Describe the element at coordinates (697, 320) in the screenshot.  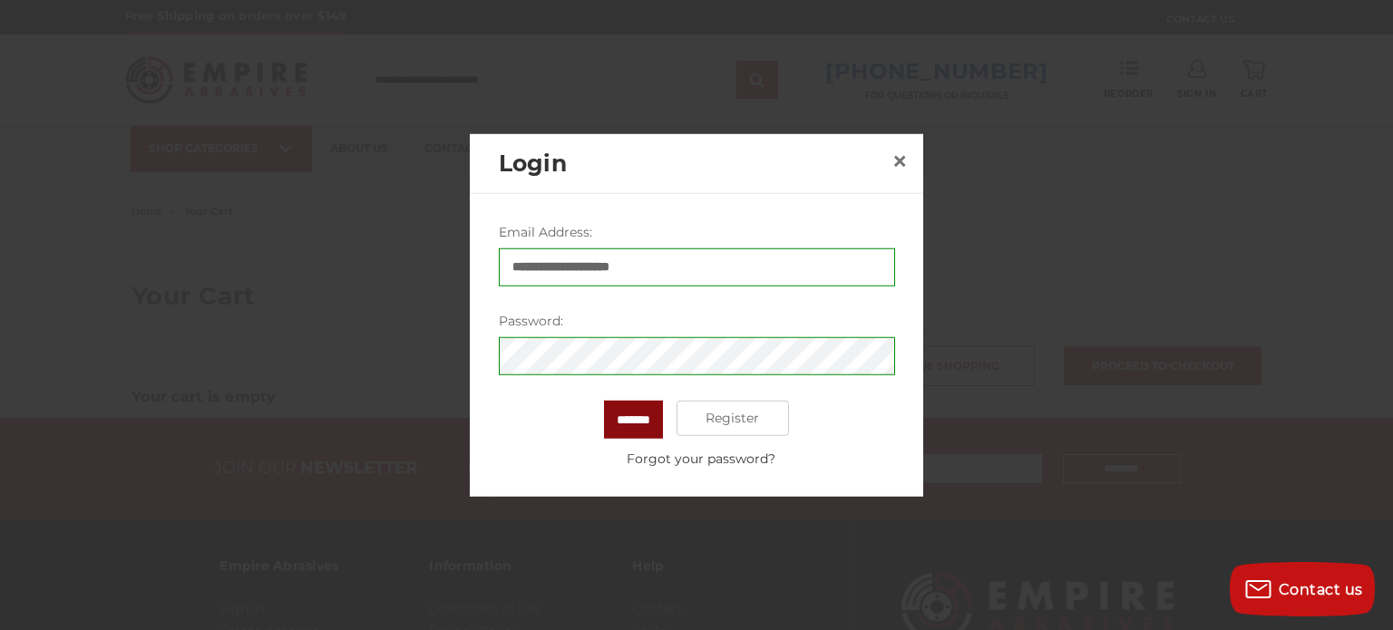
I see `label: Password:` at that location.